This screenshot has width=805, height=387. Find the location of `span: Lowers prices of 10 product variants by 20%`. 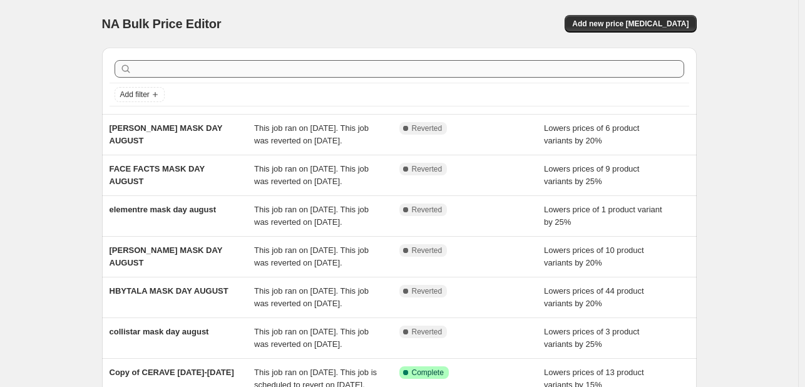

span: Lowers prices of 10 product variants by 20% is located at coordinates (594, 256).